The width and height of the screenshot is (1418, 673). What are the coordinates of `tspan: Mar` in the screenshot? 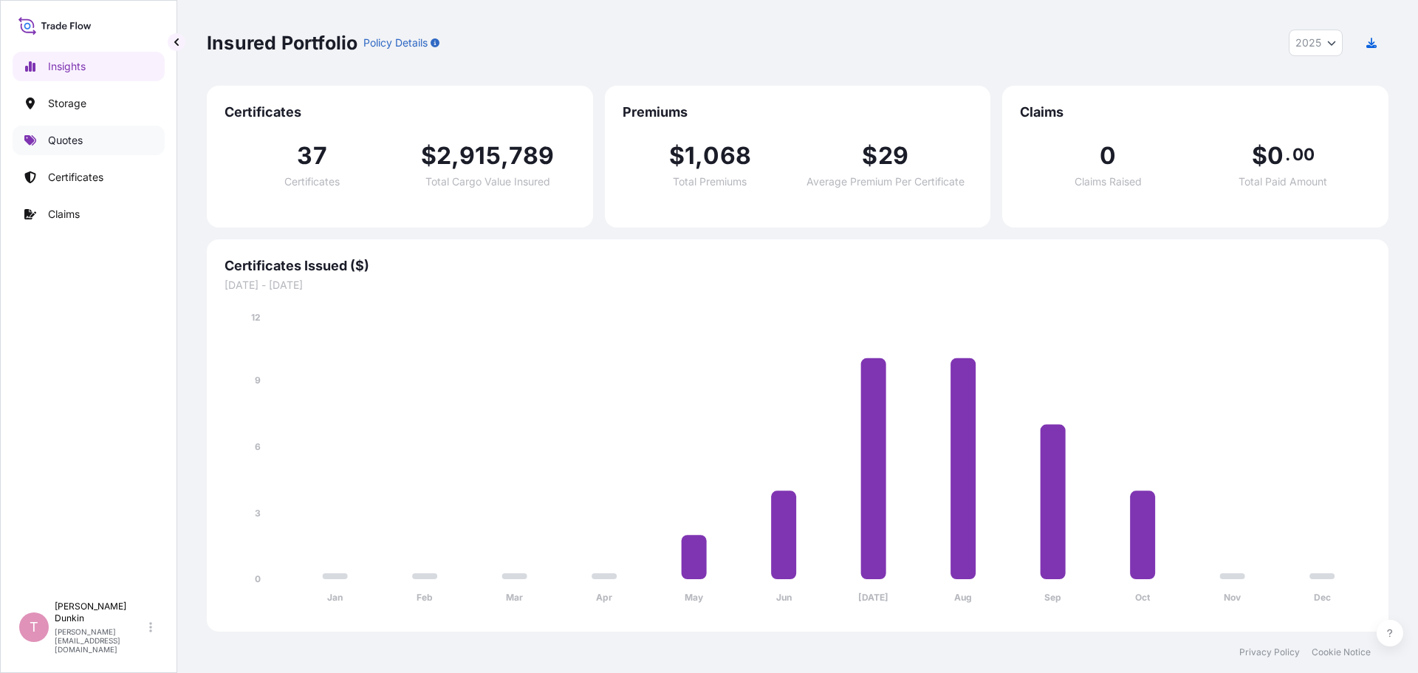 It's located at (514, 597).